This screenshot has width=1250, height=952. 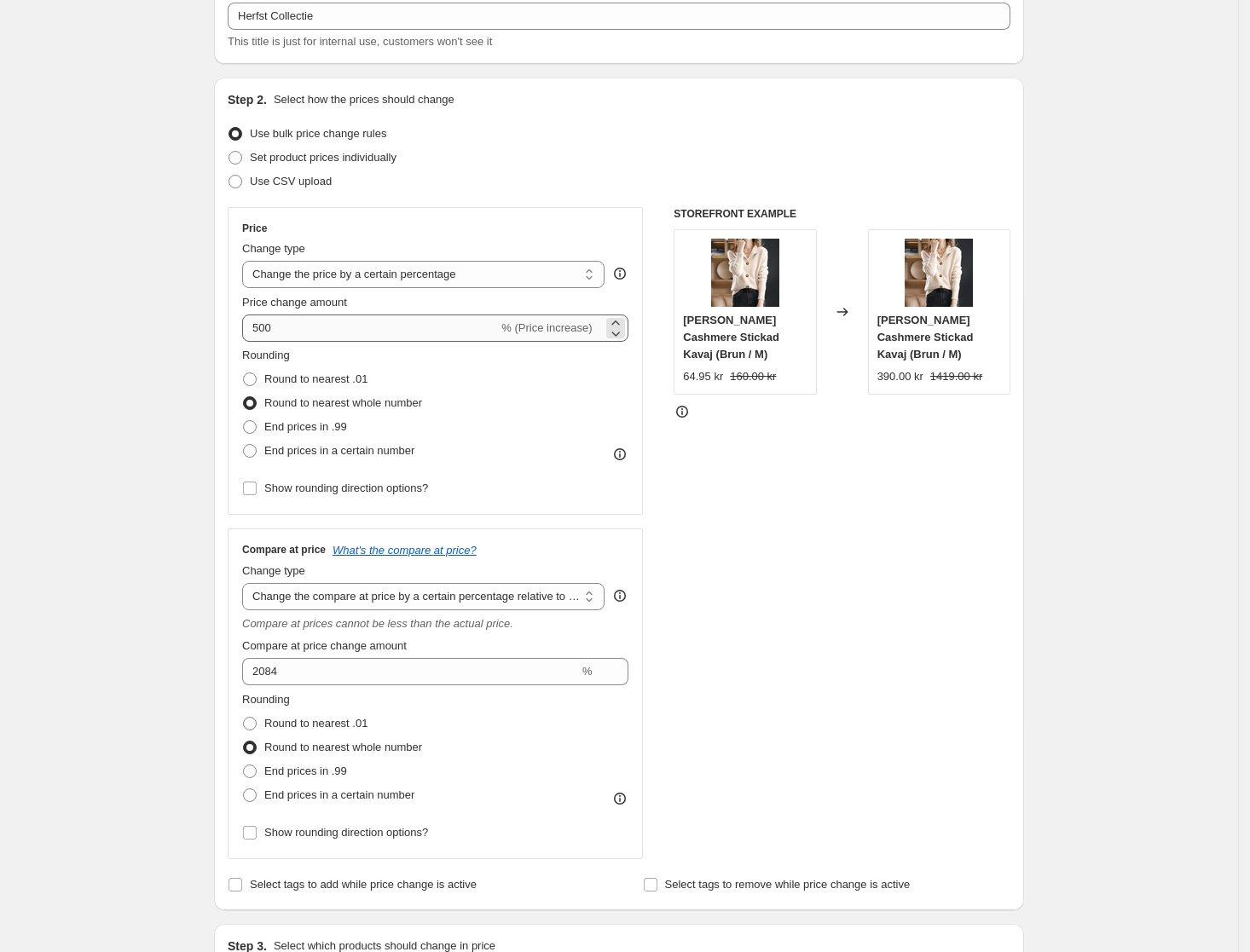 What do you see at coordinates (410, 672) in the screenshot?
I see `input: 20` at bounding box center [410, 672].